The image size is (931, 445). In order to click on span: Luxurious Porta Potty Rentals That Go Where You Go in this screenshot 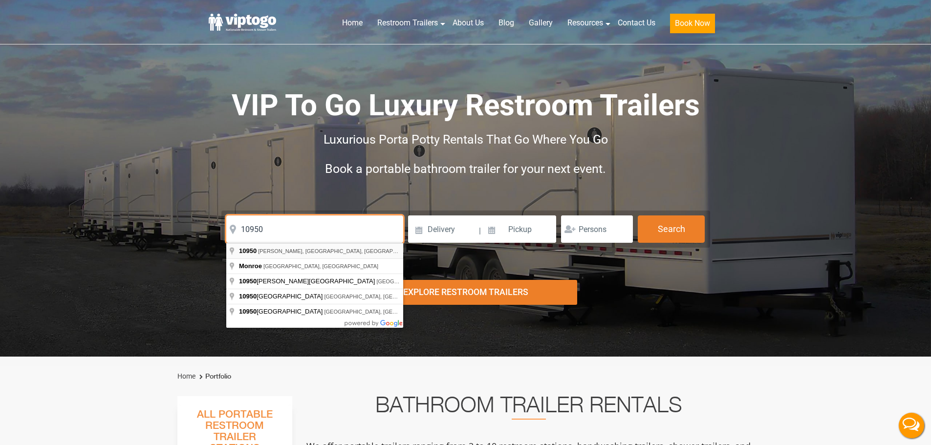, I will do `click(466, 139)`.